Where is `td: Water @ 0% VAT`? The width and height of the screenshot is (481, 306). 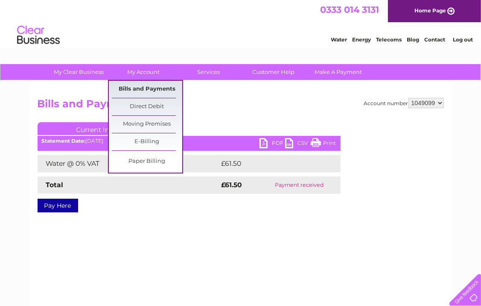 td: Water @ 0% VAT is located at coordinates (129, 164).